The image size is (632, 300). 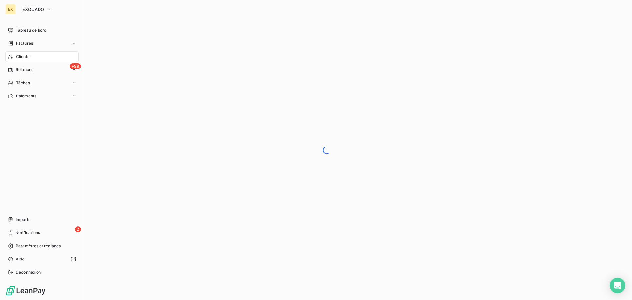 I want to click on span: Paramètres et réglages, so click(x=38, y=246).